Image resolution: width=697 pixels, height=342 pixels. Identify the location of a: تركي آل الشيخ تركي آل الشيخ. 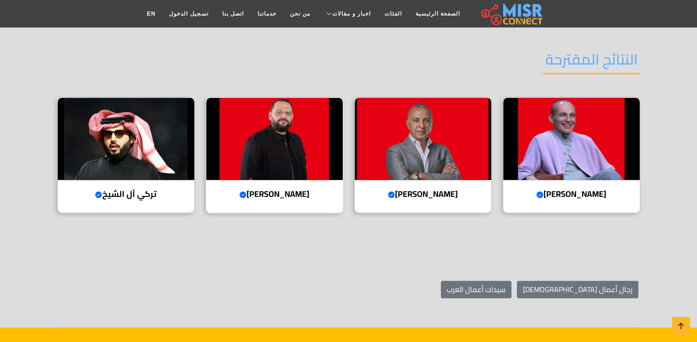
(126, 155).